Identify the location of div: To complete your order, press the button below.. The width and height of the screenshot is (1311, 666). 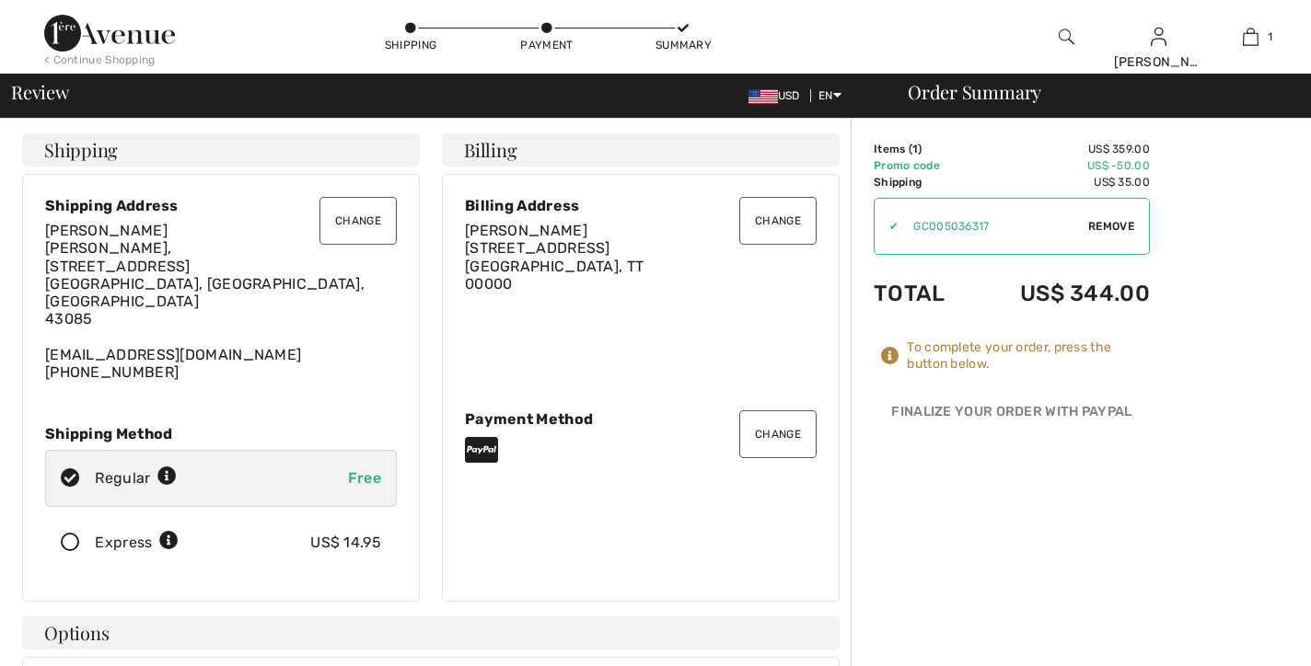
(1028, 356).